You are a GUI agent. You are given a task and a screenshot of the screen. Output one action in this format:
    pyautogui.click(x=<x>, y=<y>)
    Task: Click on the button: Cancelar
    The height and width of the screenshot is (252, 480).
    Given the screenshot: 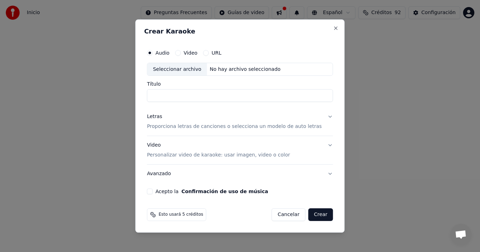 What is the action you would take?
    pyautogui.click(x=289, y=215)
    